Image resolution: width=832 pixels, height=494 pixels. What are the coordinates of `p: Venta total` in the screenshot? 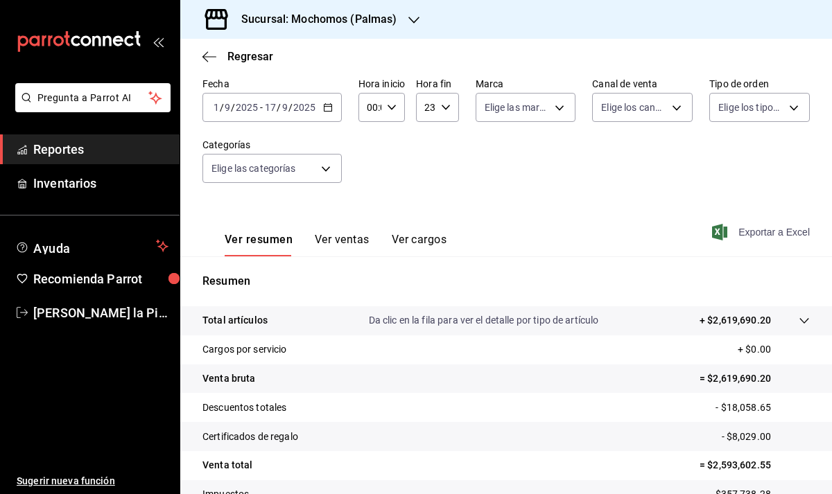 It's located at (227, 465).